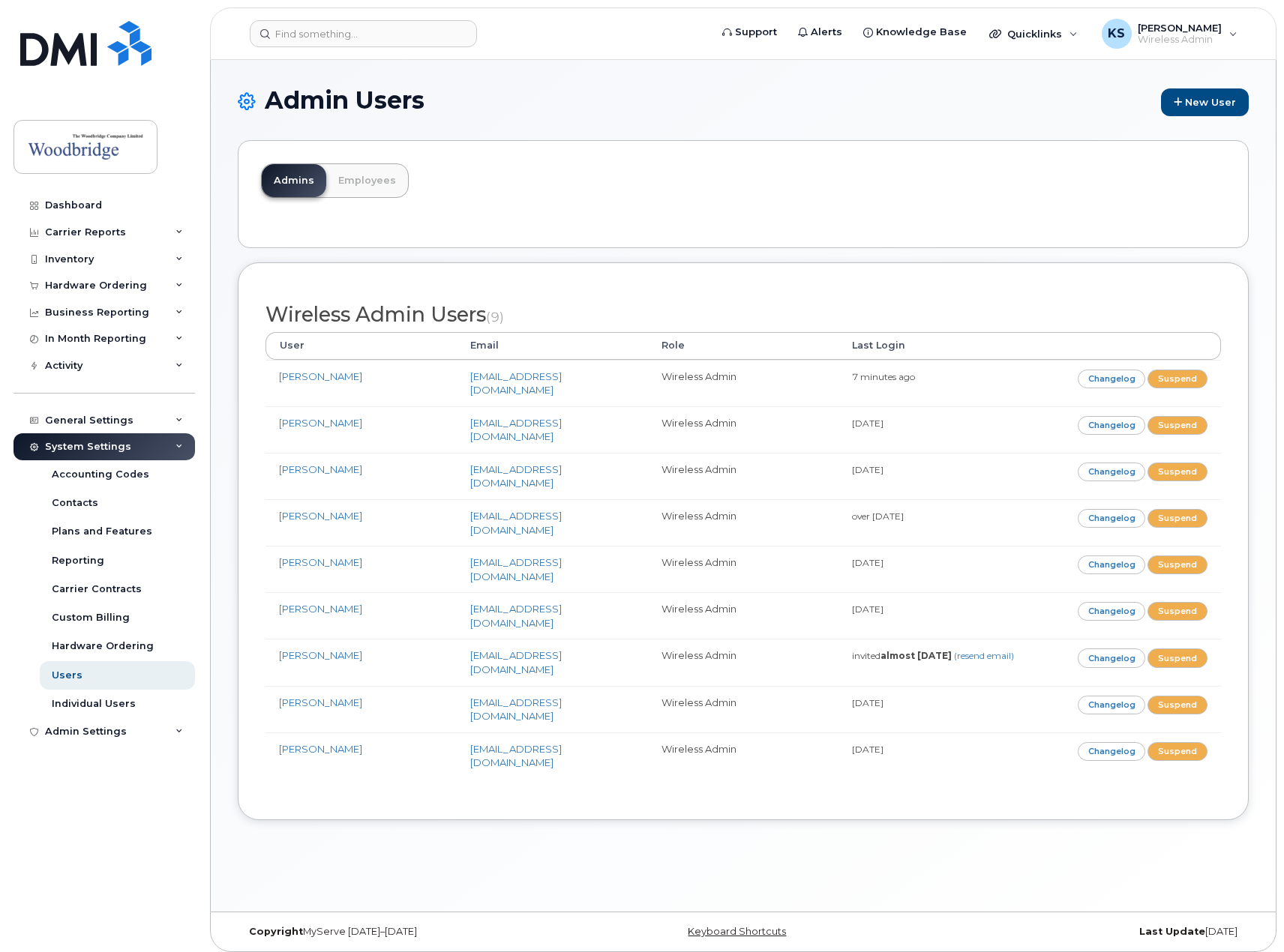 The height and width of the screenshot is (952, 1284). I want to click on a: Keyboard Shortcuts, so click(736, 931).